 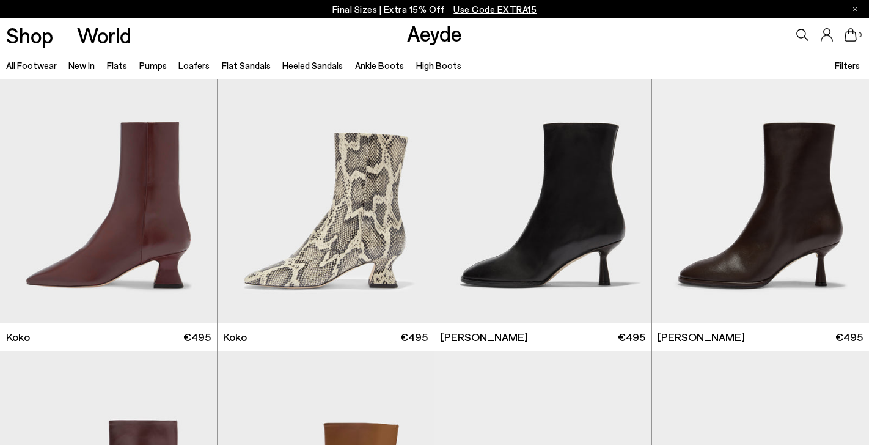 What do you see at coordinates (495, 9) in the screenshot?
I see `span: Navigate to /collections/ss25-final-sizes` at bounding box center [495, 9].